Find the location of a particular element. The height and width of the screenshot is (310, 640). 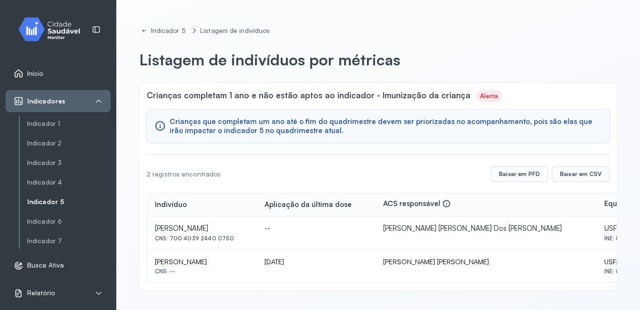

a: Indicador 1 is located at coordinates (69, 124).